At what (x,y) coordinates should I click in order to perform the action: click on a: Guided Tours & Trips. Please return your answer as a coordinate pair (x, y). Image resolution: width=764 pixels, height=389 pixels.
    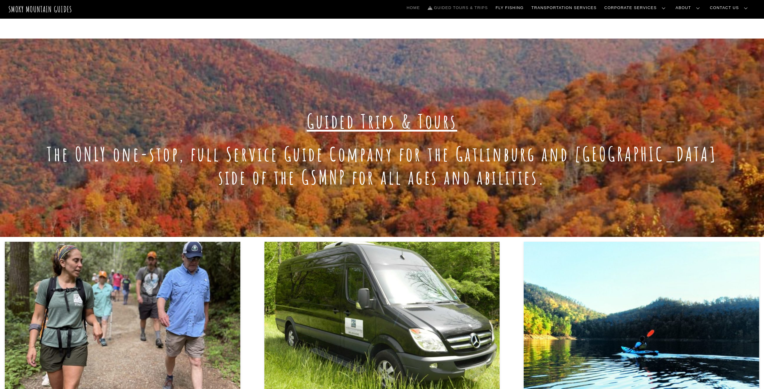
    Looking at the image, I should click on (458, 8).